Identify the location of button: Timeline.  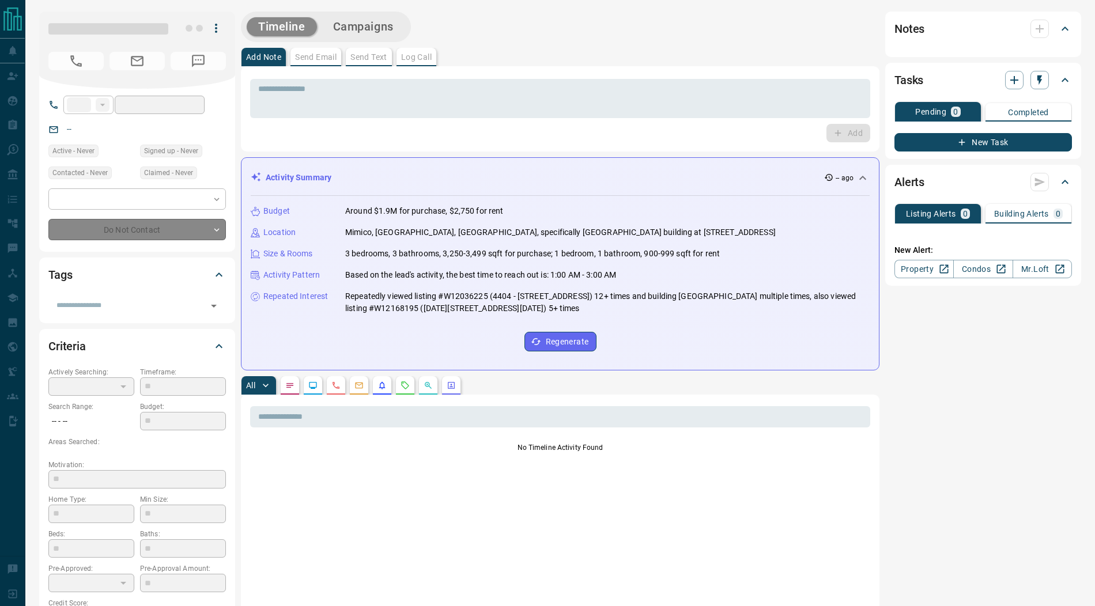
(282, 27).